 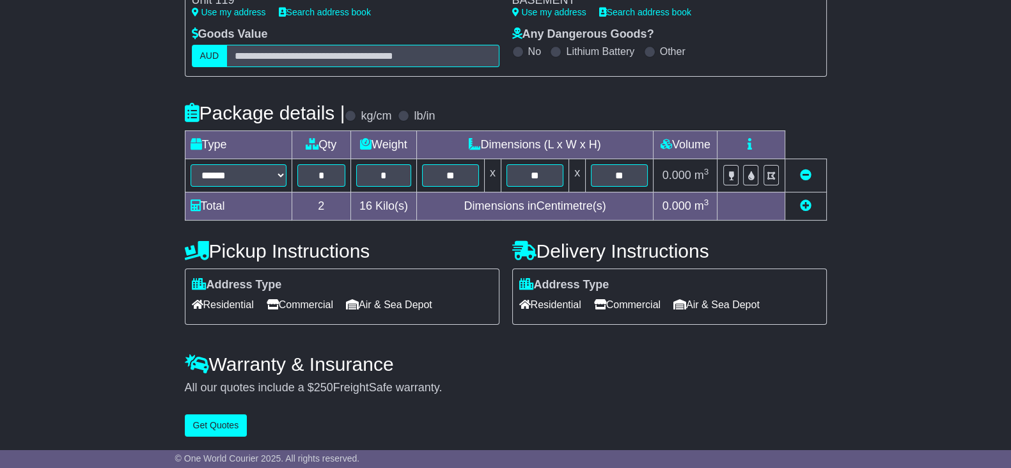 I want to click on a: Add new item, so click(x=806, y=206).